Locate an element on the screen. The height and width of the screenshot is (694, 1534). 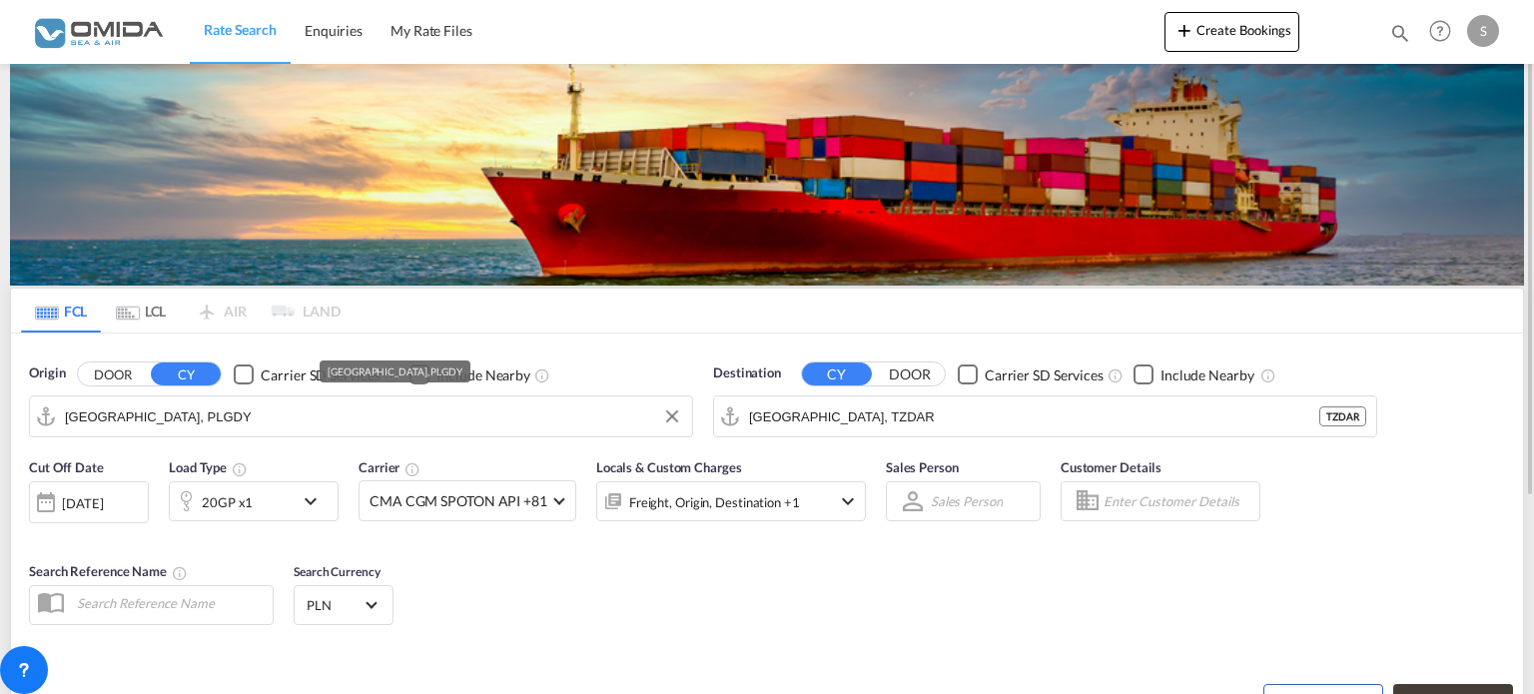
span: Enquiries is located at coordinates (334, 30).